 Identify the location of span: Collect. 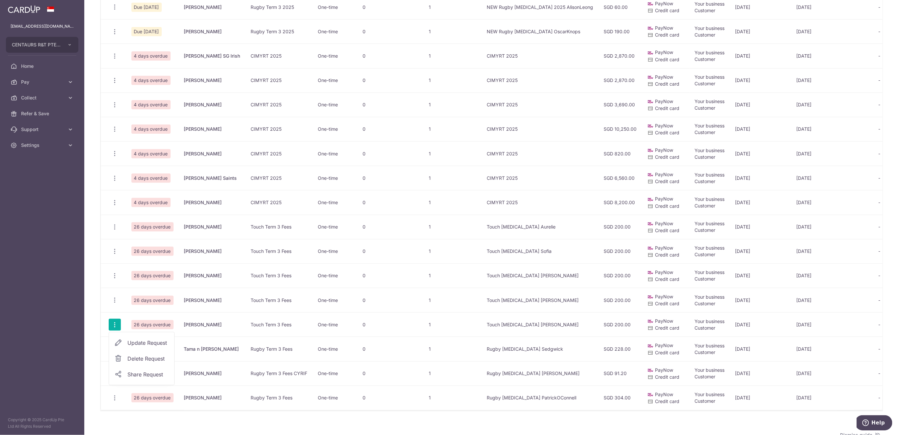
(43, 98).